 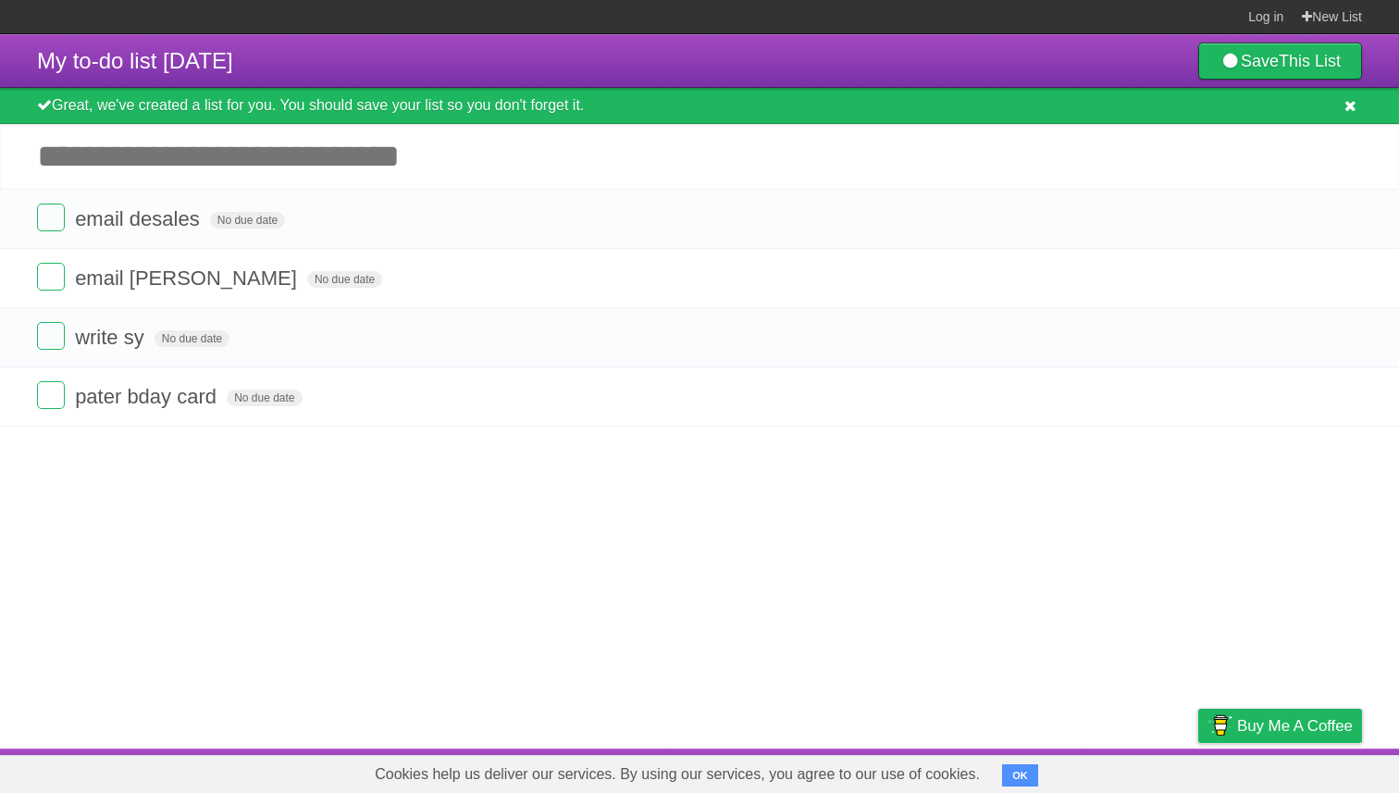 What do you see at coordinates (1280, 725) in the screenshot?
I see `a: Buy me a coffee` at bounding box center [1280, 725].